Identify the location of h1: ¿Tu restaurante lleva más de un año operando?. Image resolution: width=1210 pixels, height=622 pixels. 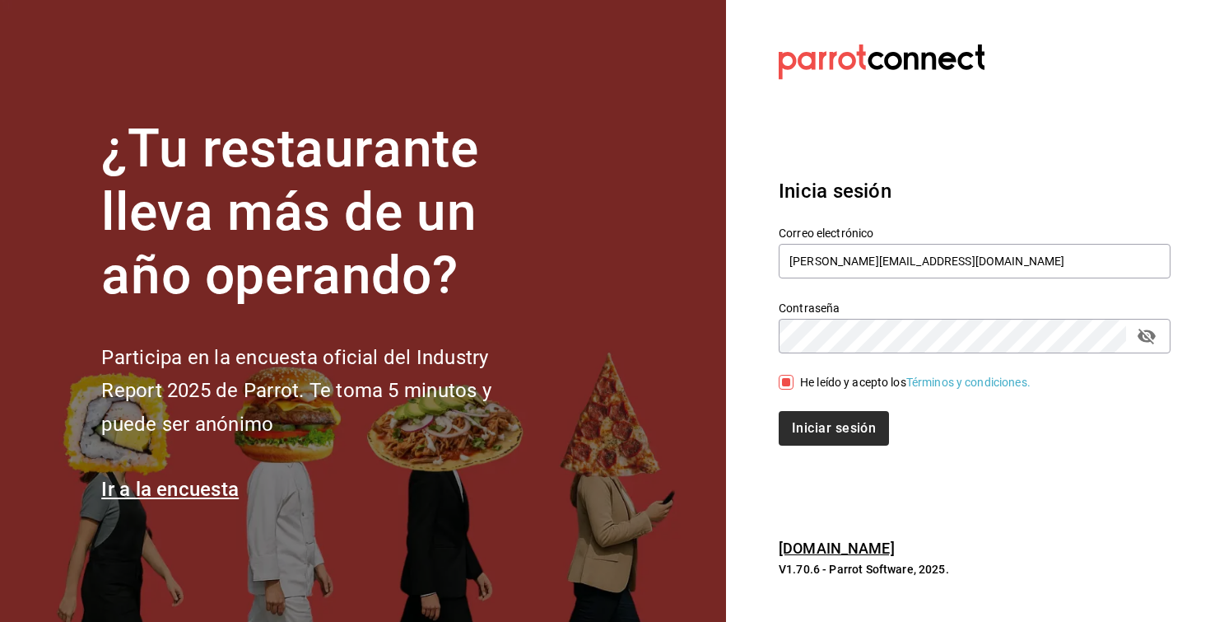
(324, 212).